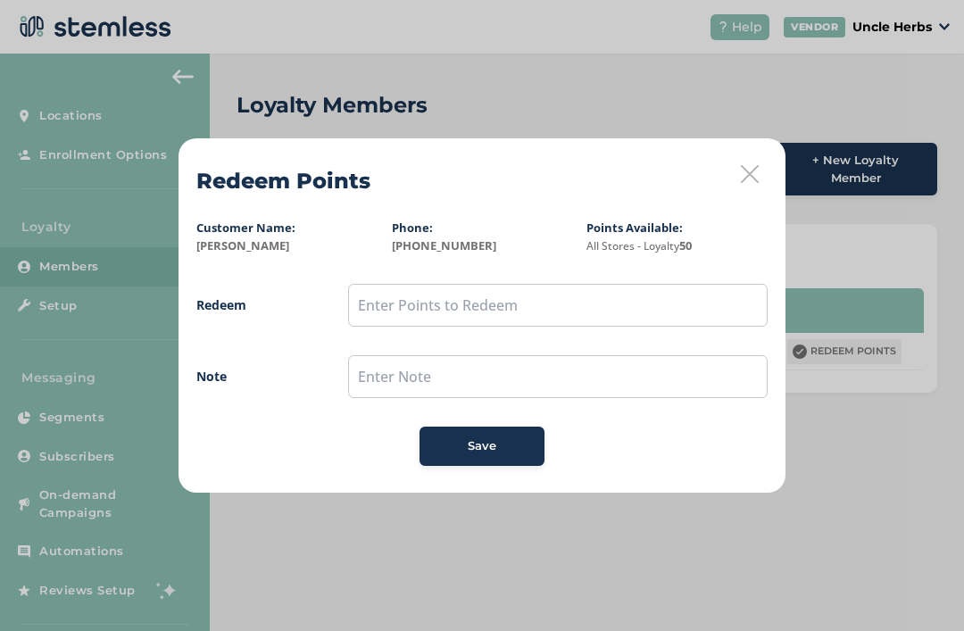 The image size is (964, 631). I want to click on label: Redeem, so click(254, 304).